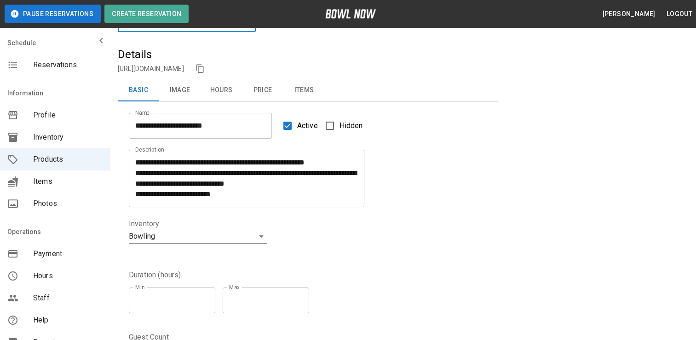 The height and width of the screenshot is (340, 696). What do you see at coordinates (200, 69) in the screenshot?
I see `button: copy link` at bounding box center [200, 69].